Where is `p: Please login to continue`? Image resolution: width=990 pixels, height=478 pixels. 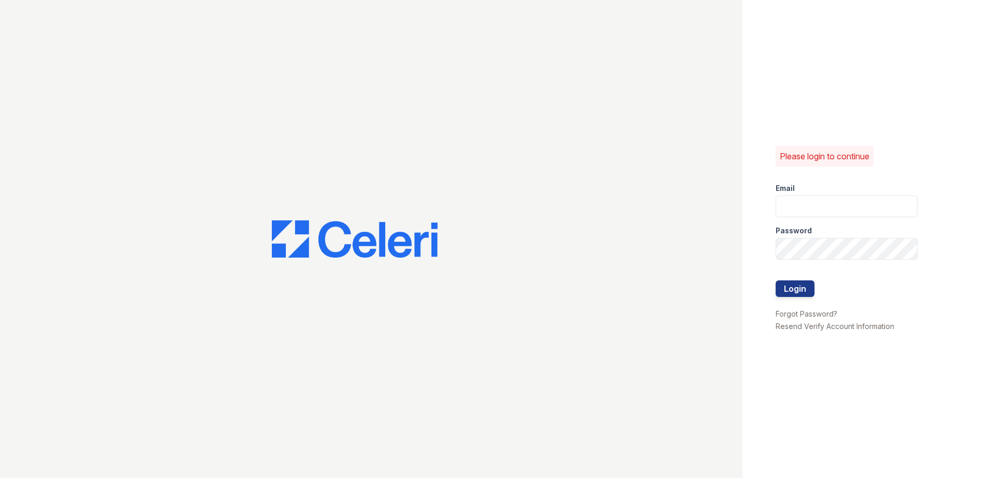
p: Please login to continue is located at coordinates (824, 156).